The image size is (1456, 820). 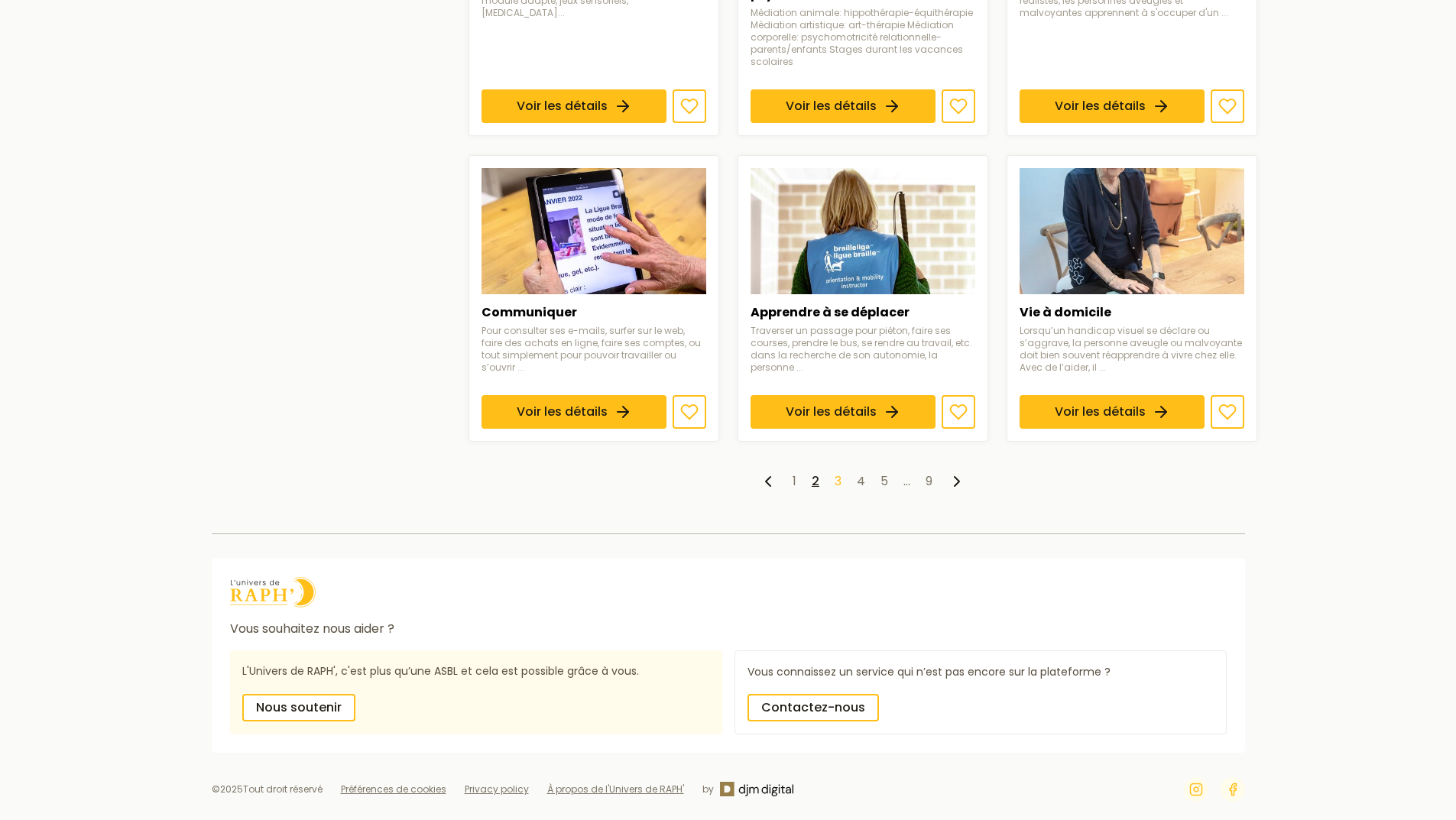 I want to click on a: Nous soutenir, so click(x=299, y=707).